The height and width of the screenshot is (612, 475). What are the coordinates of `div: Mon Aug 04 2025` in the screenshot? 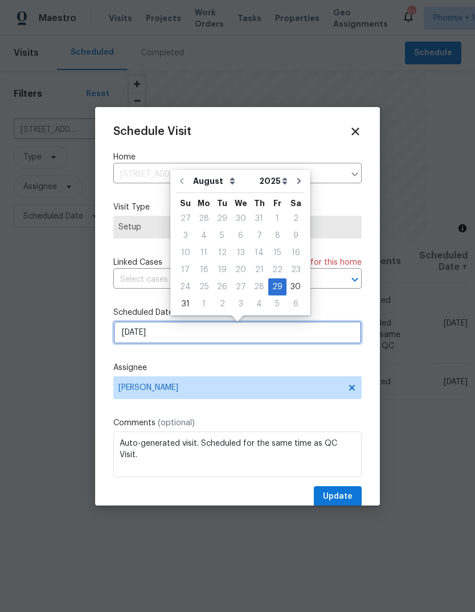 It's located at (204, 236).